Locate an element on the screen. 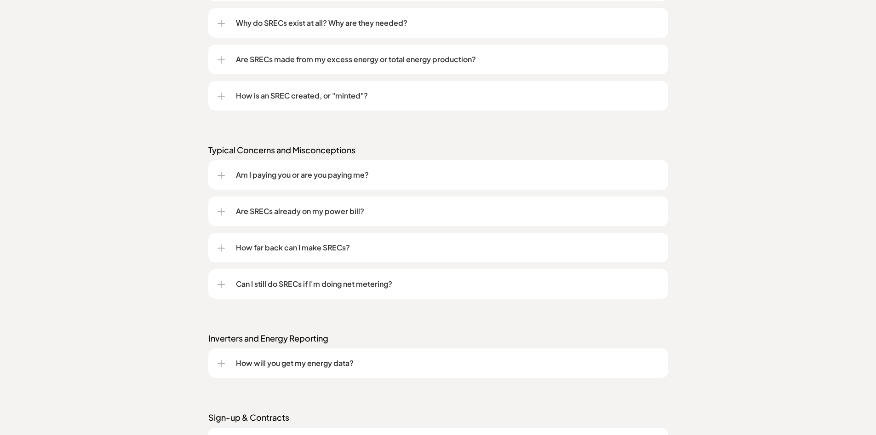  p: Can I still do SRECs if I'm doing net metering? is located at coordinates (447, 284).